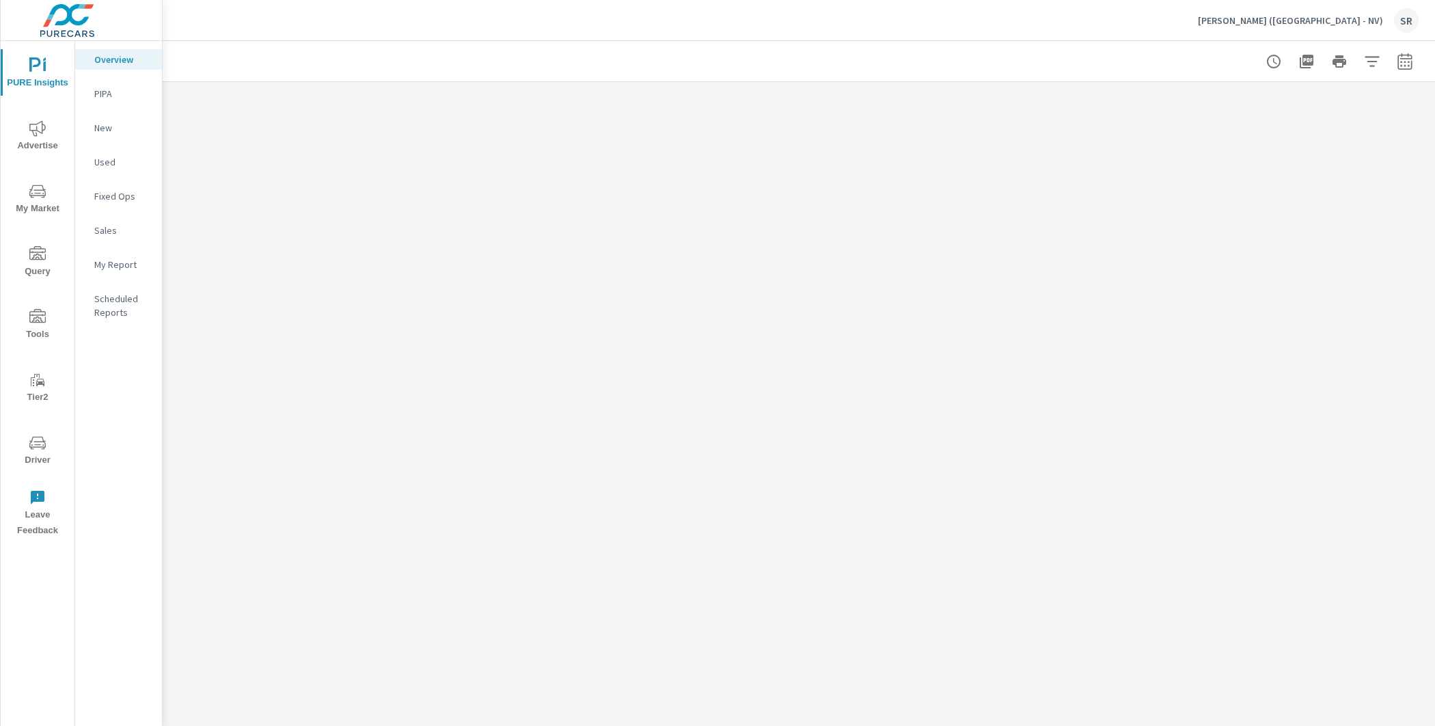 The height and width of the screenshot is (726, 1435). What do you see at coordinates (118, 94) in the screenshot?
I see `div: PIPA` at bounding box center [118, 94].